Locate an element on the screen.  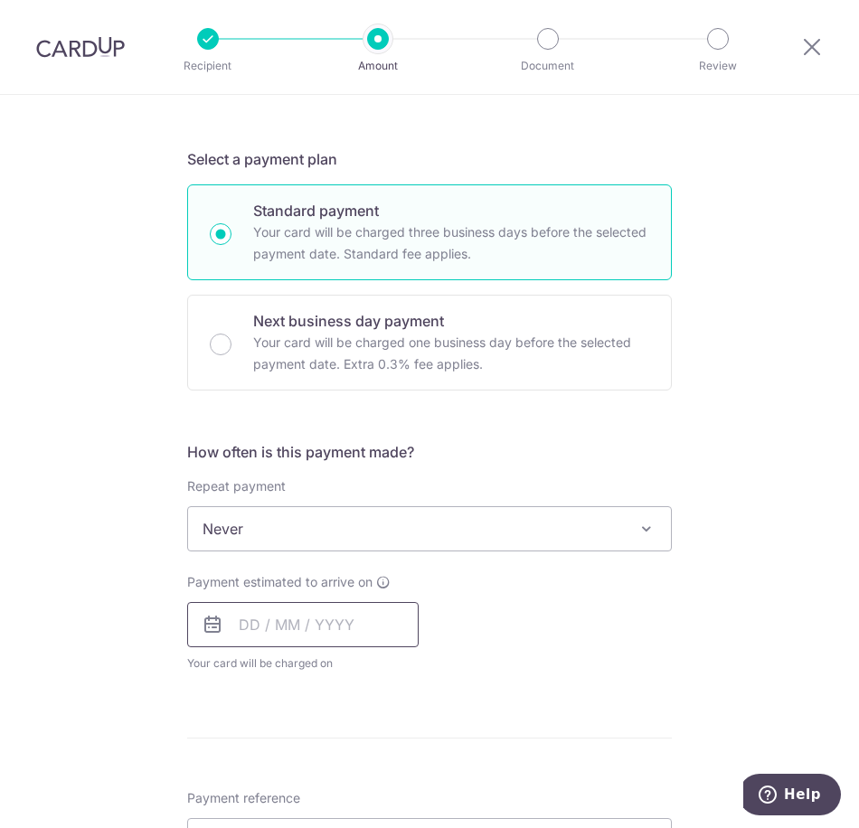
p: Amount is located at coordinates (378, 66).